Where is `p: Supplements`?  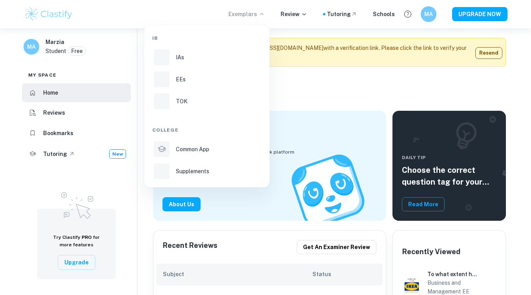
p: Supplements is located at coordinates (192, 171).